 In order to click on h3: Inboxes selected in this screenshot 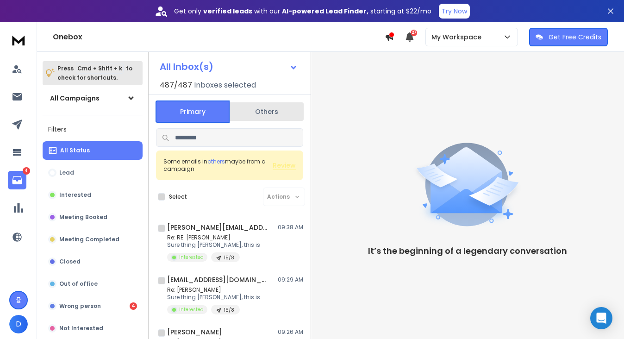, I will do `click(225, 85)`.